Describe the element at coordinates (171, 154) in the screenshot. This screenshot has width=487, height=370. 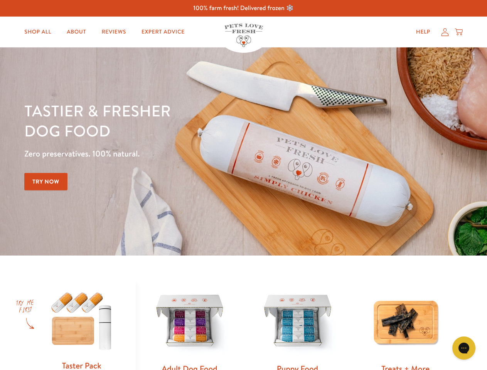
I see `p: Zero preservatives. 100% natural.` at that location.